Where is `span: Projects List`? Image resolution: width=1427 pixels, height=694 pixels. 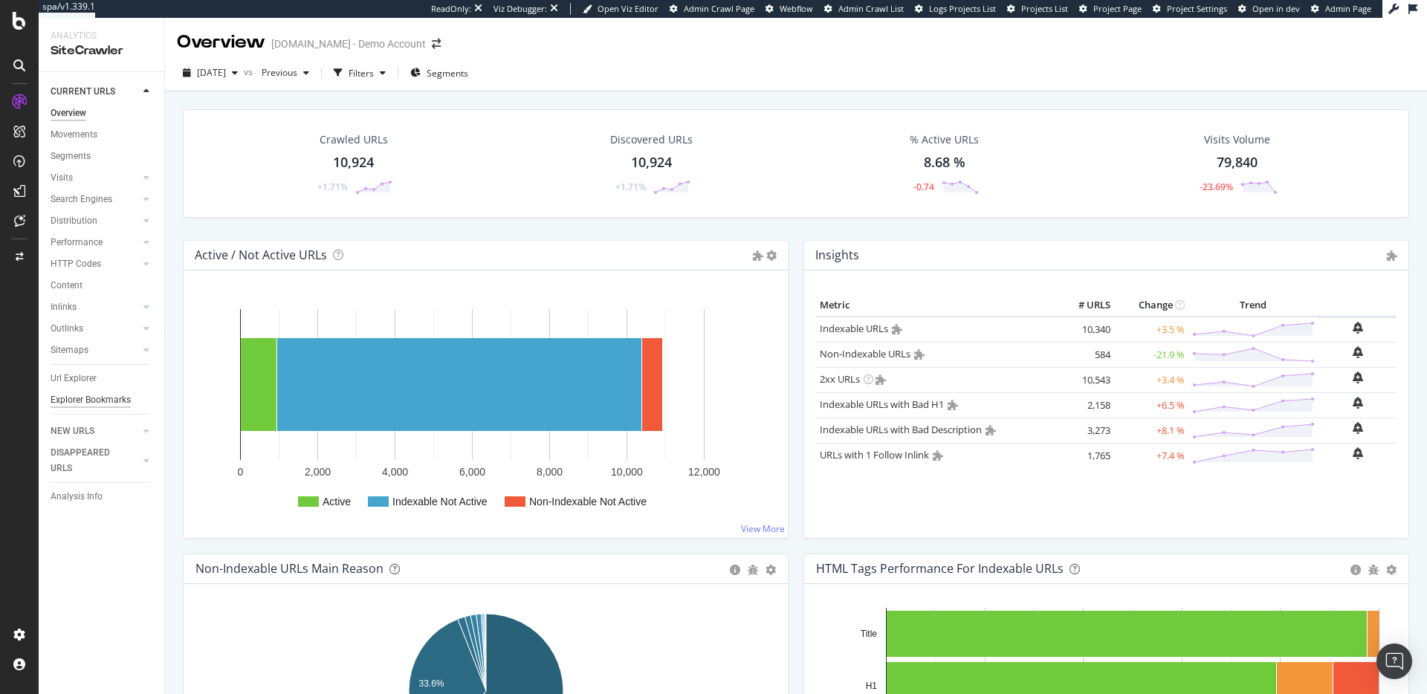 span: Projects List is located at coordinates (1044, 8).